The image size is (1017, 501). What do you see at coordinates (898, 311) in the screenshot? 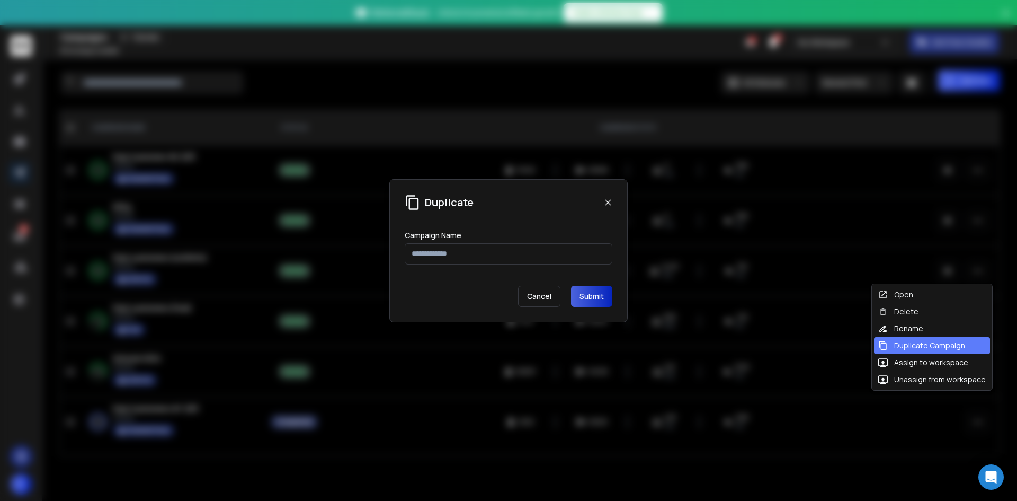
I see `div: Delete` at bounding box center [898, 311].